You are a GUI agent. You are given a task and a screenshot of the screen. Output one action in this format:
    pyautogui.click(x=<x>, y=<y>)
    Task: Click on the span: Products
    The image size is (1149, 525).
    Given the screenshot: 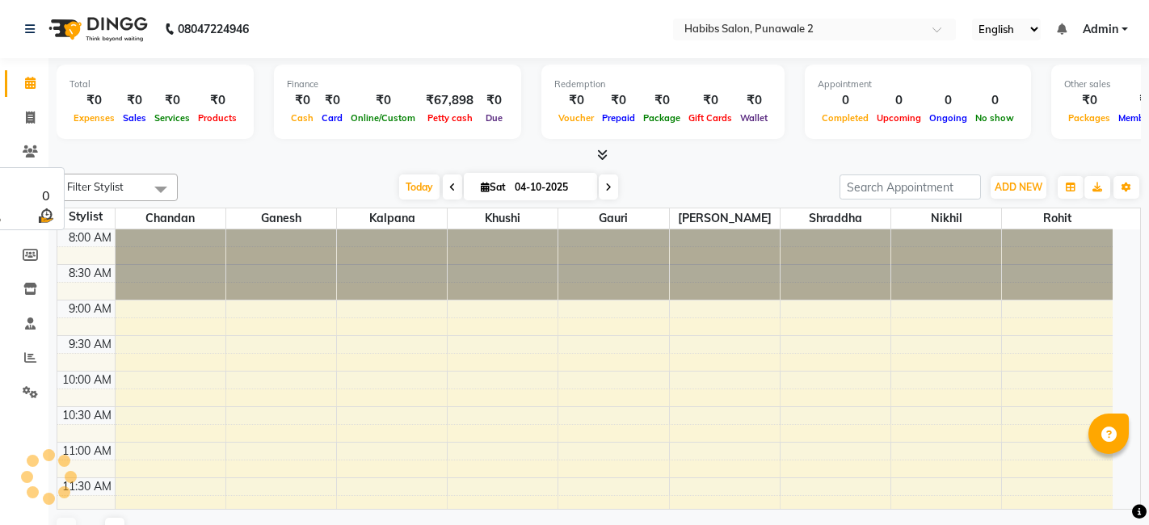 What is the action you would take?
    pyautogui.click(x=217, y=118)
    